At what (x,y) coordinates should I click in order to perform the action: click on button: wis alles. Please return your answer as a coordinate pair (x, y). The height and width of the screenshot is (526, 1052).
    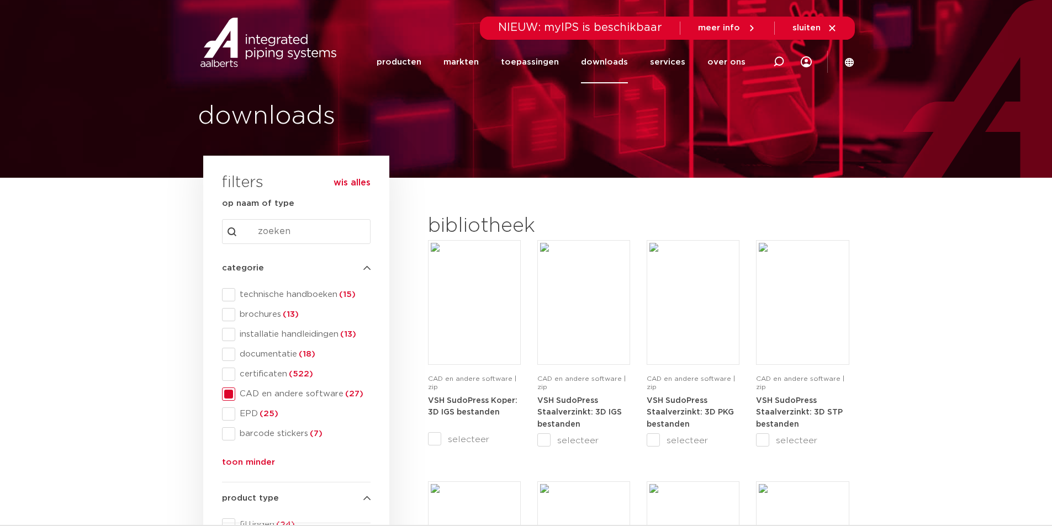
    Looking at the image, I should click on (352, 183).